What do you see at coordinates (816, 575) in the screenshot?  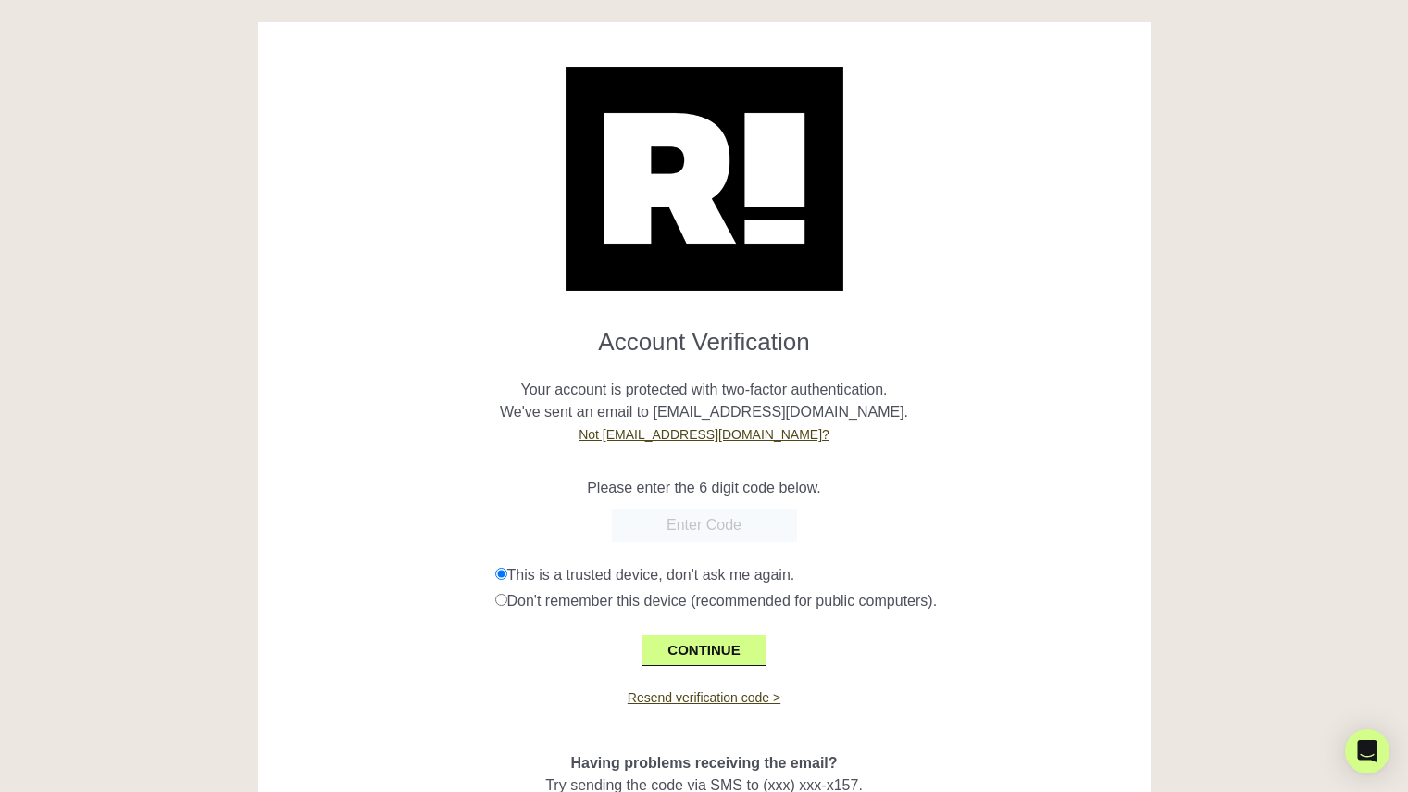 I see `div: This is a trusted device, don't ask me again.` at bounding box center [816, 575].